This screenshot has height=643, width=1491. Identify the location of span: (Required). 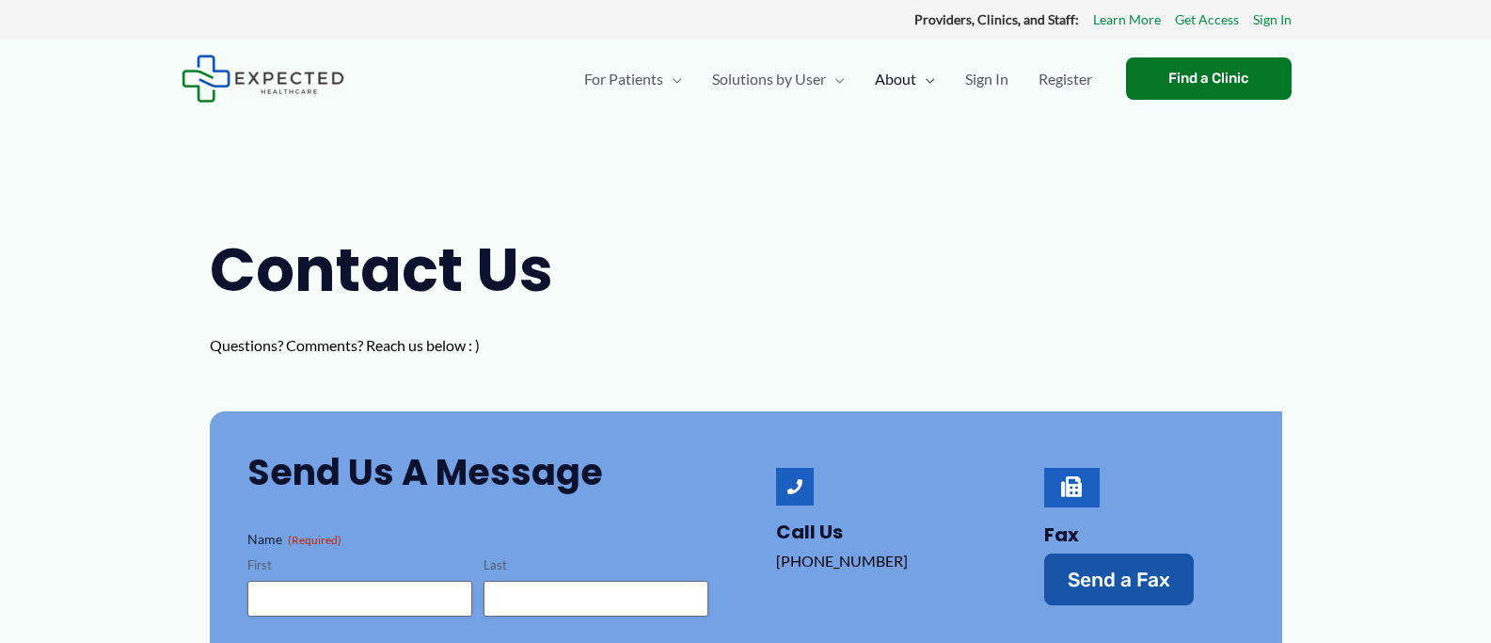
(314, 539).